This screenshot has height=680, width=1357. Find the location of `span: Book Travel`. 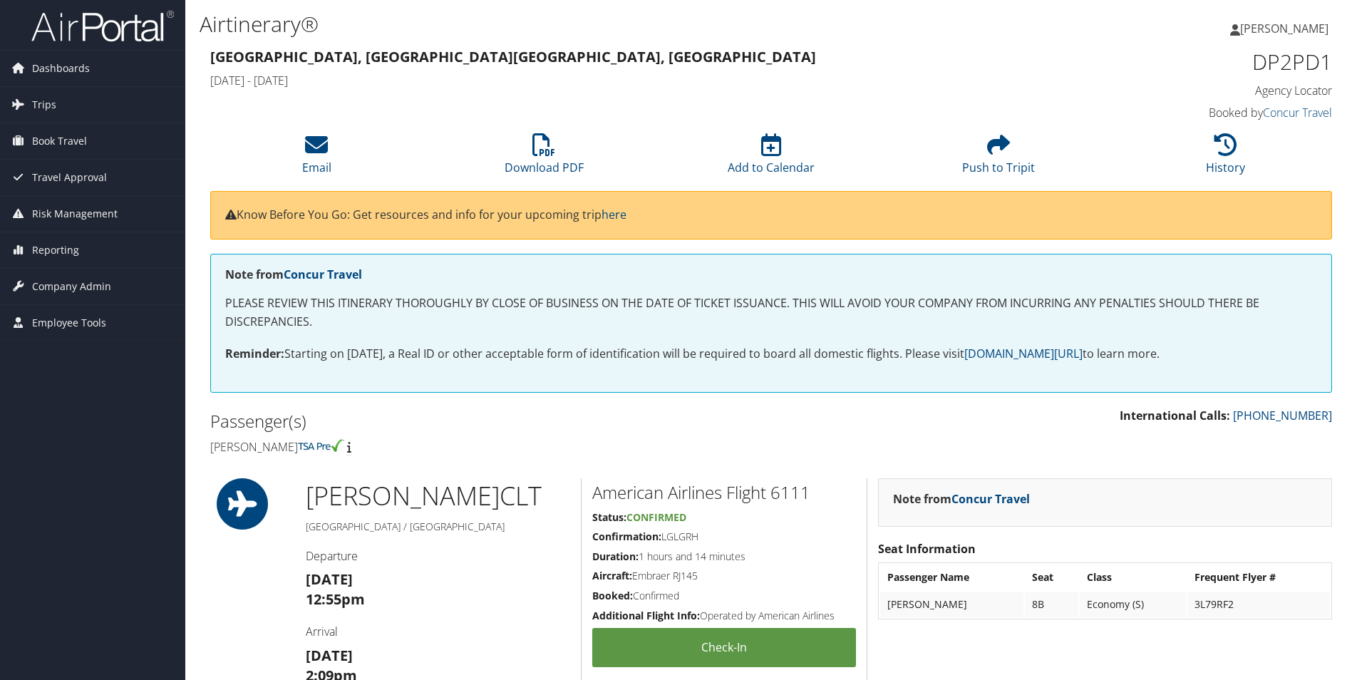

span: Book Travel is located at coordinates (59, 141).